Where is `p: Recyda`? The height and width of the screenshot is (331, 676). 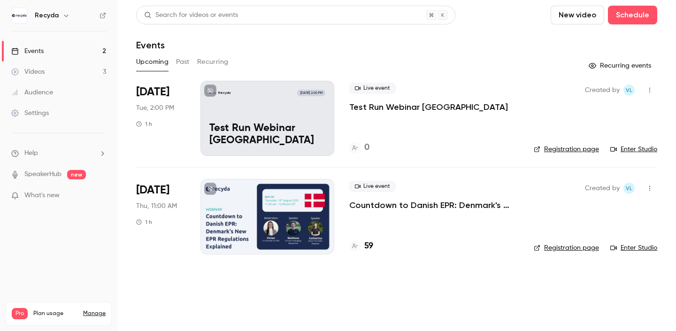
p: Recyda is located at coordinates (225, 93).